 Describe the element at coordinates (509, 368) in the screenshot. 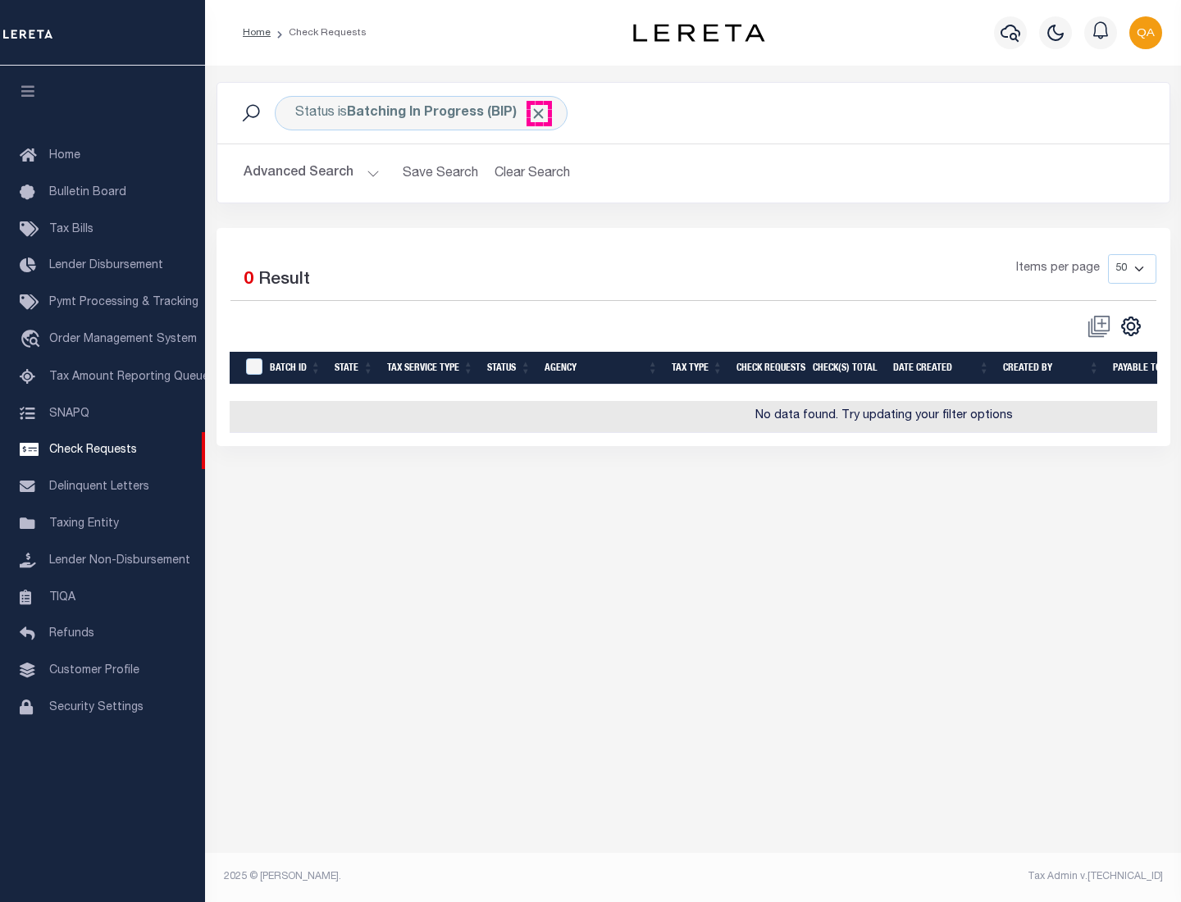

I see `th: Status: activate to sort column ascending` at that location.